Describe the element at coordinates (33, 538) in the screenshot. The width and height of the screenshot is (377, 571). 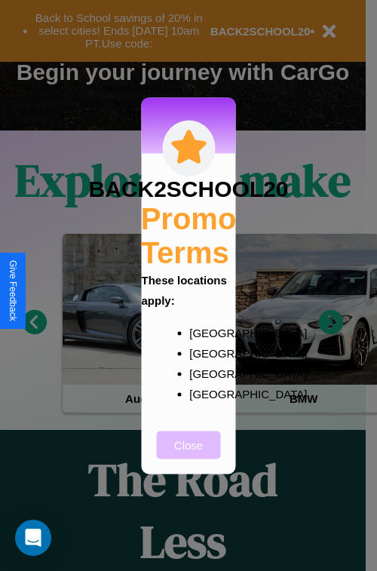
I see `div: Open Intercom Messenger` at that location.